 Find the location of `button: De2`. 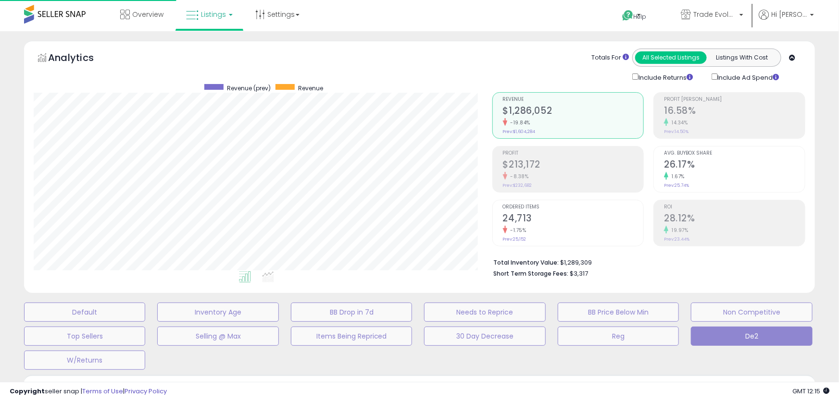

button: De2 is located at coordinates (751, 336).